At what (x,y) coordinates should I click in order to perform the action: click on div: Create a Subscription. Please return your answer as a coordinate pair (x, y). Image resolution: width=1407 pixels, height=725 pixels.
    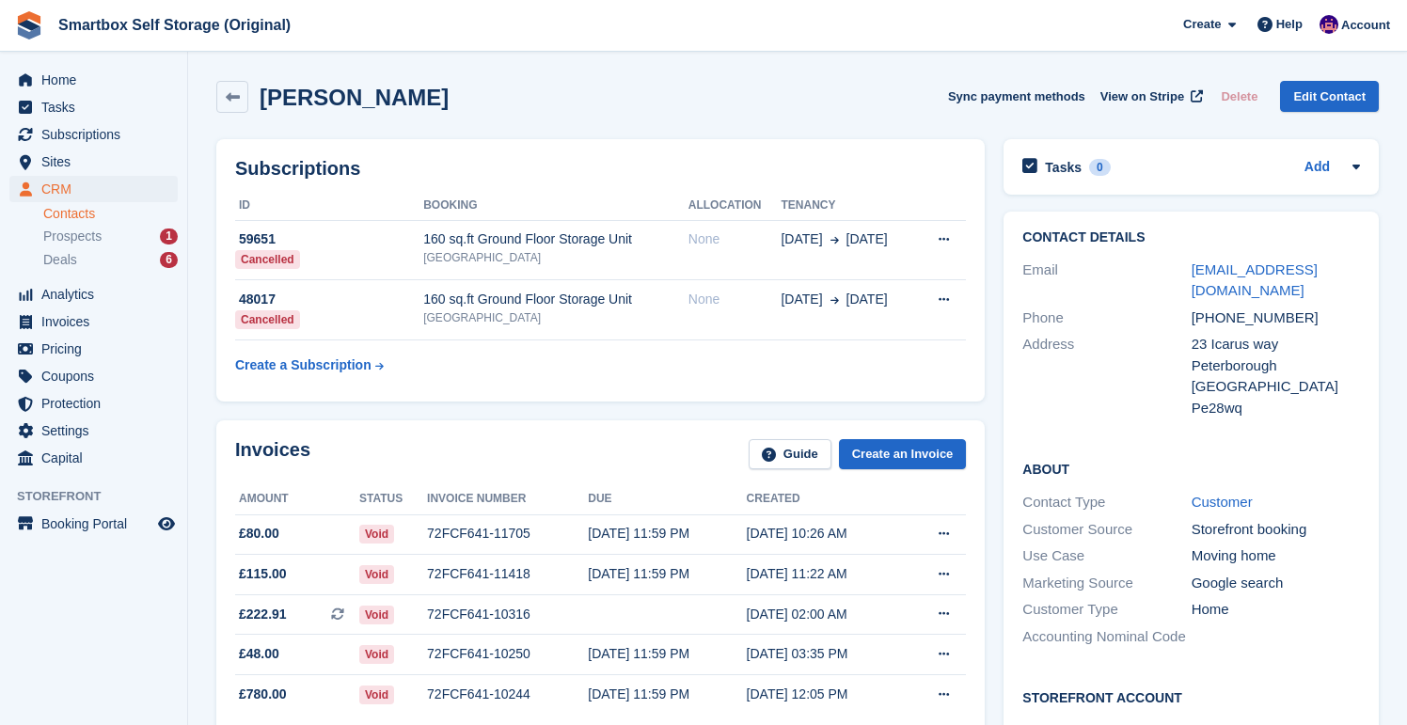
    Looking at the image, I should click on (303, 365).